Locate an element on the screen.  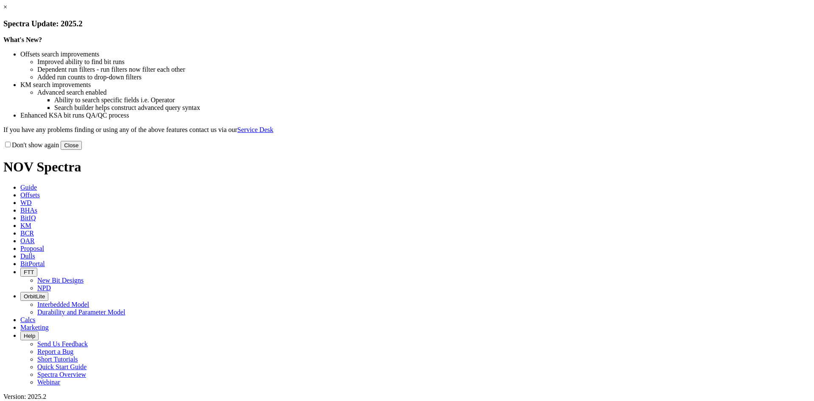
span: BitPortal is located at coordinates (33, 263).